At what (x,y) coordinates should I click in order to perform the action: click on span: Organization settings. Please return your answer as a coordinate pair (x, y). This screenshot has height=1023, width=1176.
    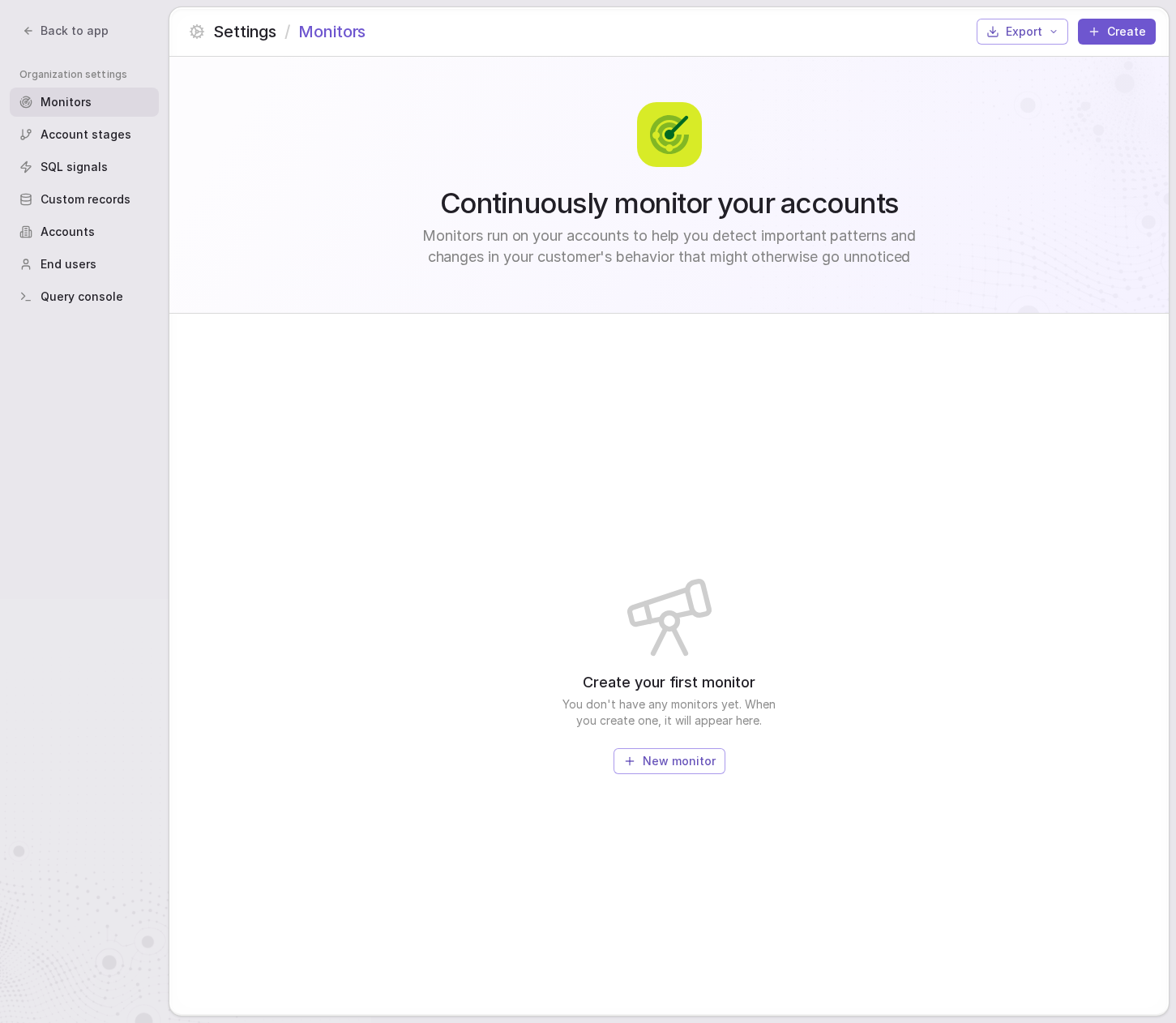
    Looking at the image, I should click on (89, 75).